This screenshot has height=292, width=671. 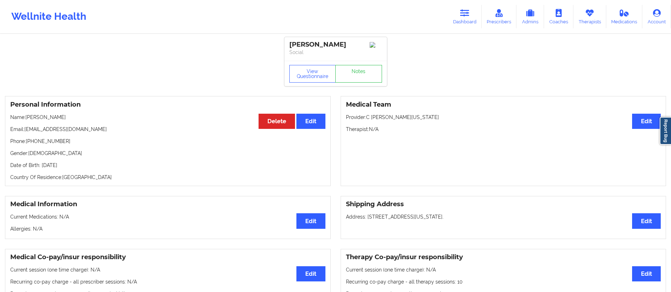 I want to click on h3: Medical Team, so click(x=503, y=105).